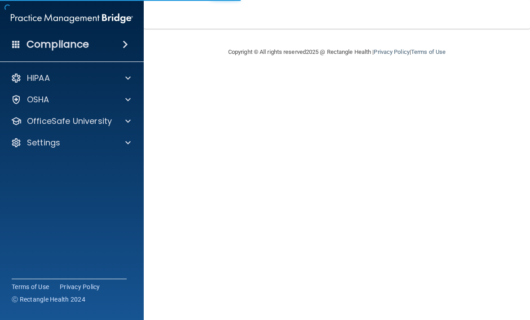  What do you see at coordinates (49, 300) in the screenshot?
I see `span: Ⓒ Rectangle Health 2024` at bounding box center [49, 300].